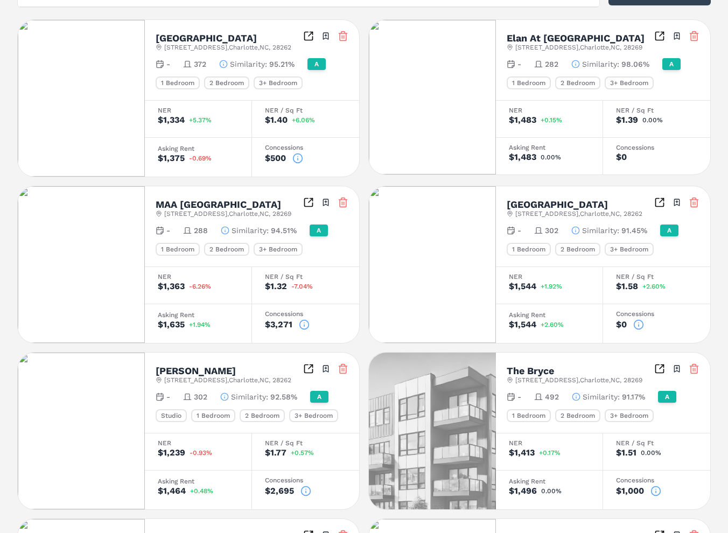  Describe the element at coordinates (275, 158) in the screenshot. I see `div: $500` at that location.